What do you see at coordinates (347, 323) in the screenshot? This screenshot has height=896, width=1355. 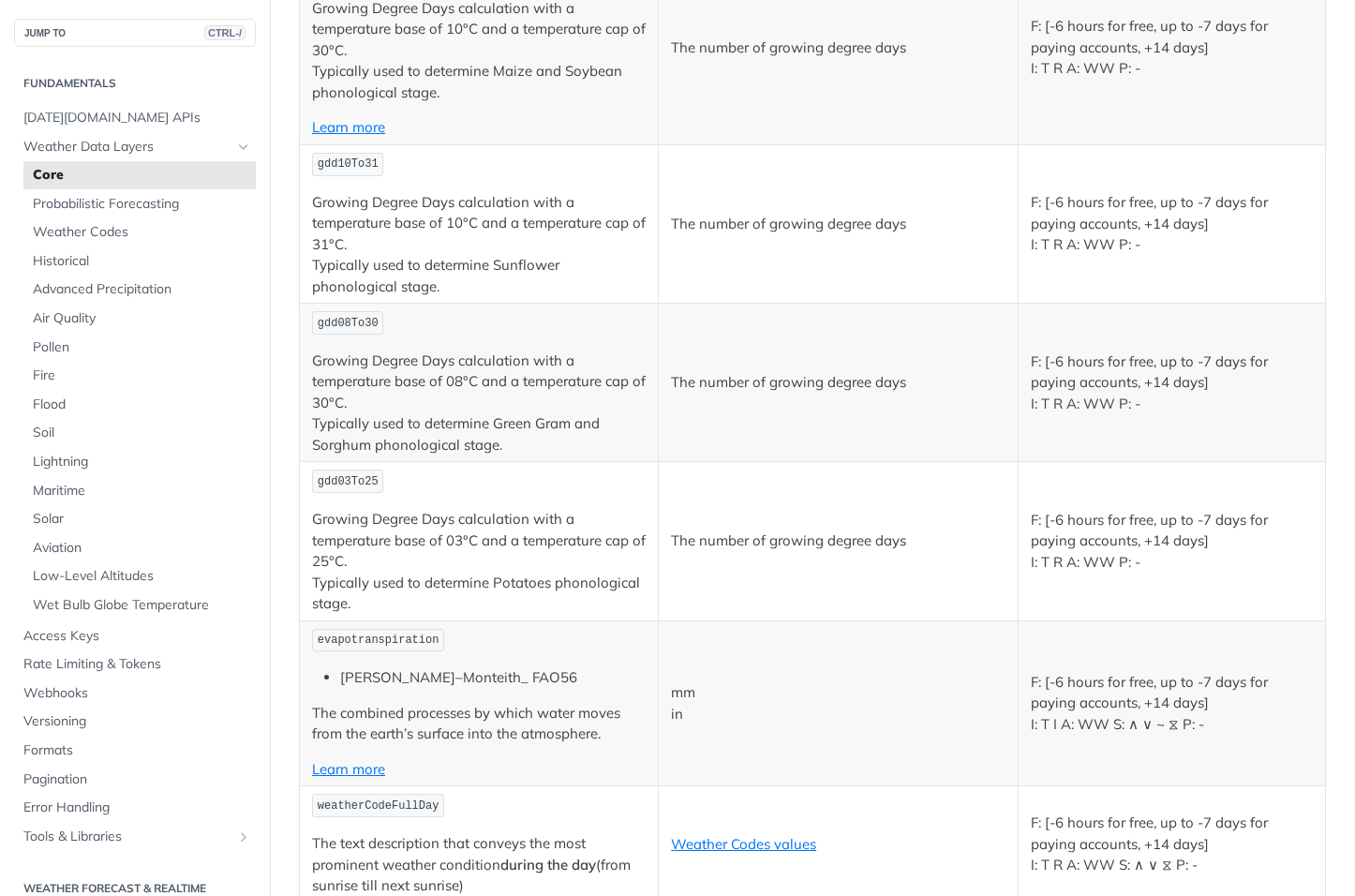 I see `span: gdd08To30` at bounding box center [347, 323].